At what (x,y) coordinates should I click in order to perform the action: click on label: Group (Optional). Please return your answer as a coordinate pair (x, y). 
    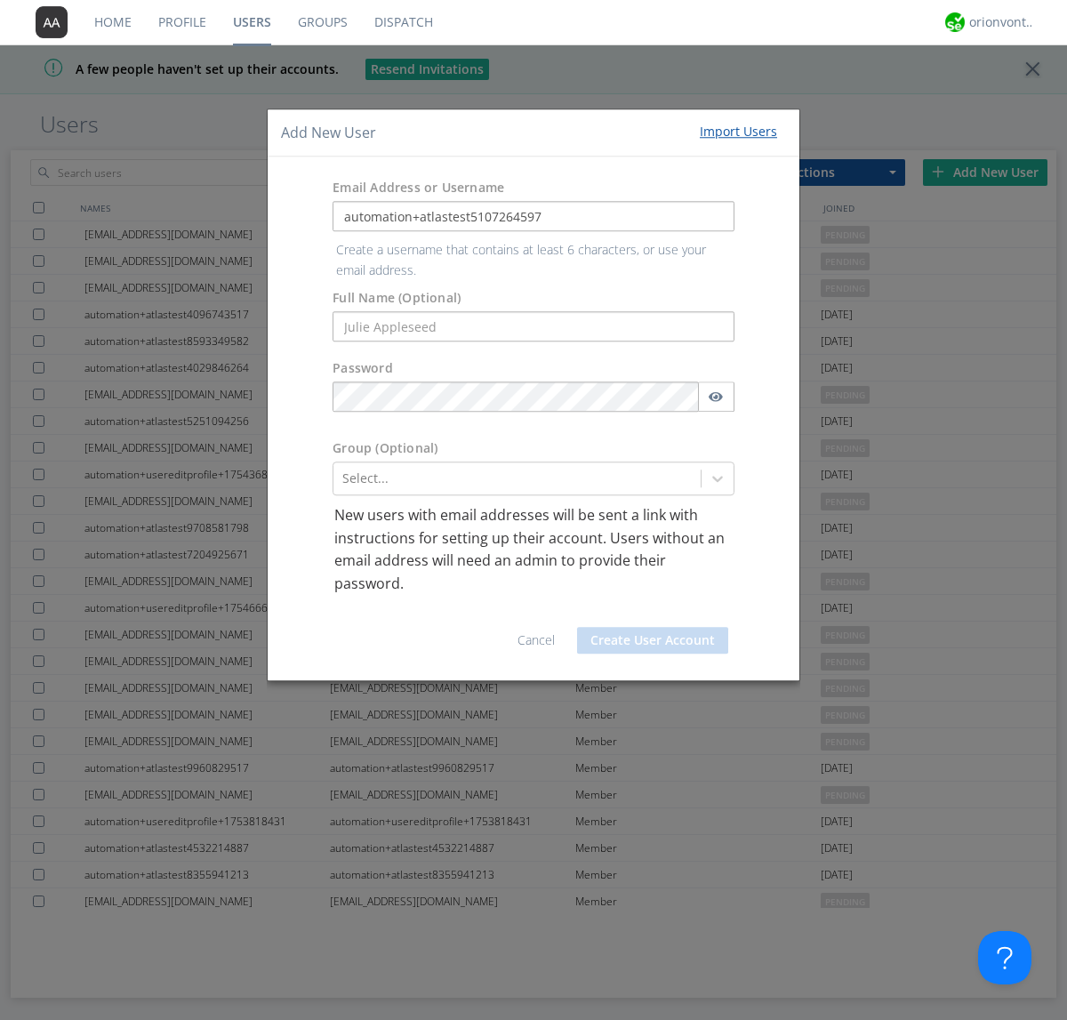
    Looking at the image, I should click on (385, 448).